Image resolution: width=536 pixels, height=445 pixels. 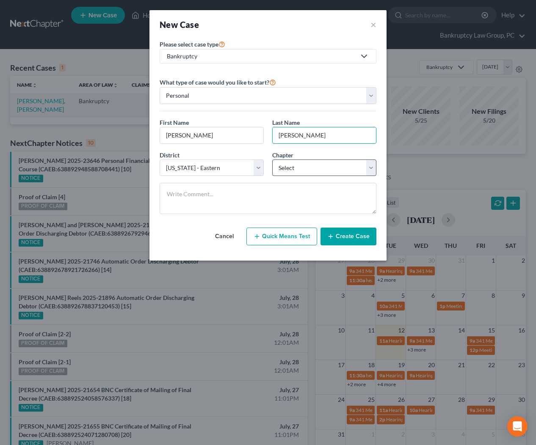 What do you see at coordinates (218, 82) in the screenshot?
I see `label: What type of case would you like to start?` at bounding box center [218, 82].